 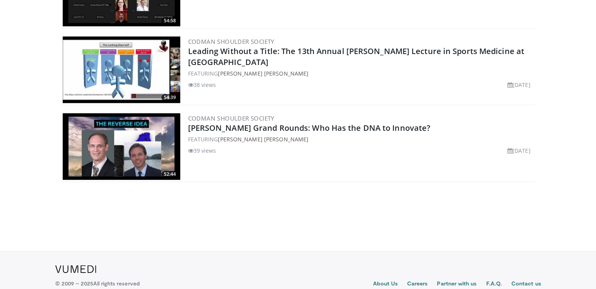 I want to click on a: Contact us, so click(x=526, y=284).